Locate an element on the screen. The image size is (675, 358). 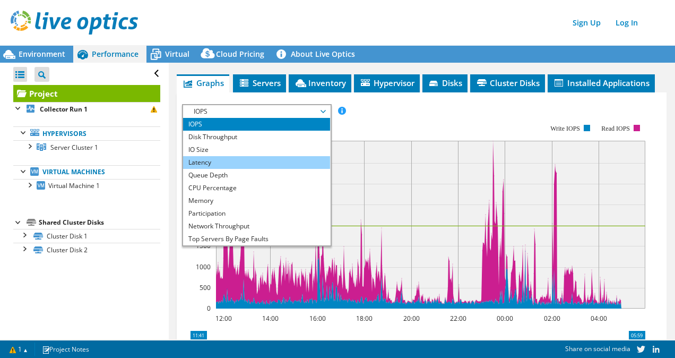
li: IOPS is located at coordinates (256, 124).